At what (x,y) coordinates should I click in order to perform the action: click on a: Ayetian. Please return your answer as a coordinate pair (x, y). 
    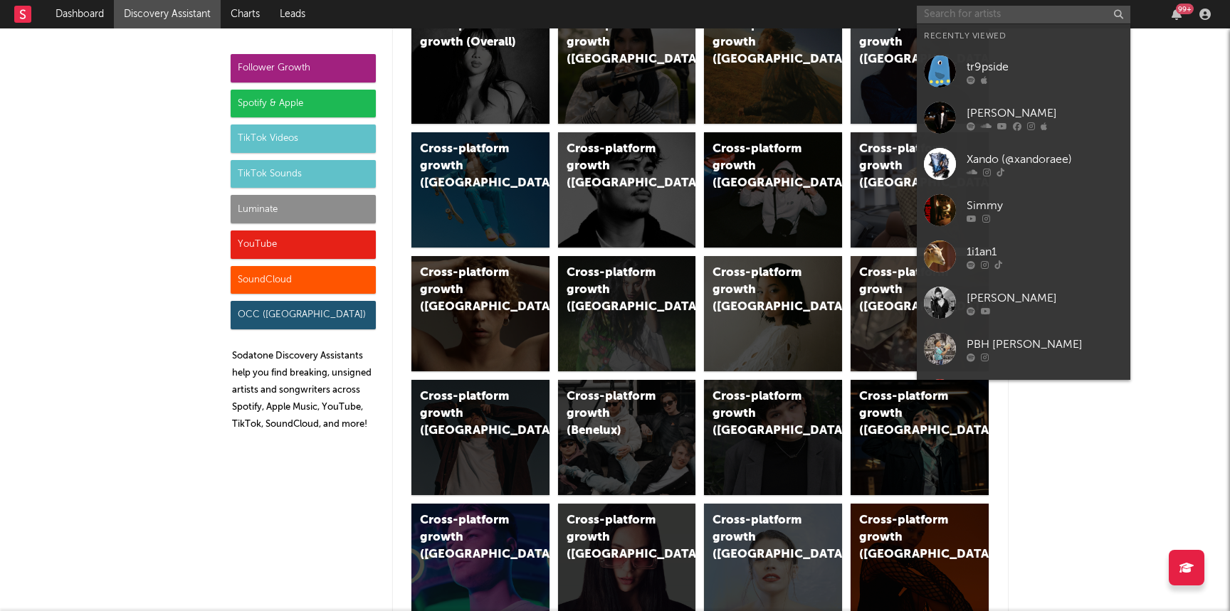
    Looking at the image, I should click on (1024, 395).